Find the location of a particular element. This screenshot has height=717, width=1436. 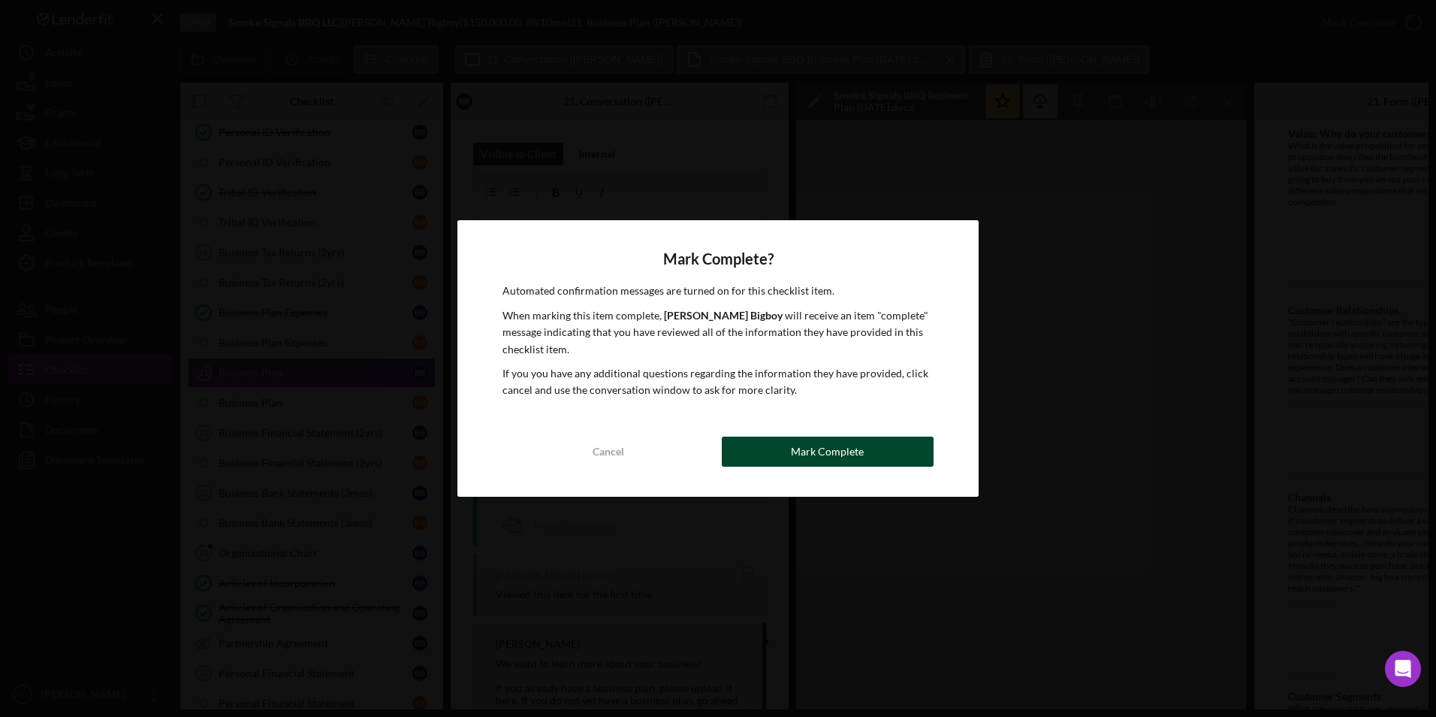

h4: Mark Complete? is located at coordinates (718, 258).